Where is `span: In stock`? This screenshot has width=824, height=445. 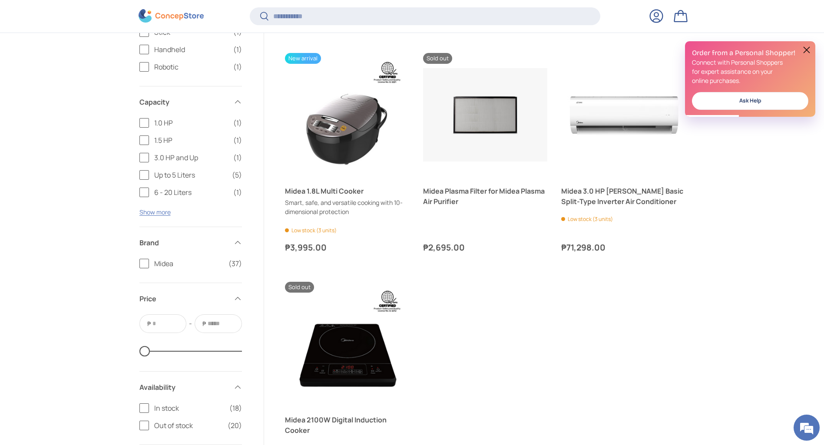
span: In stock is located at coordinates (189, 408).